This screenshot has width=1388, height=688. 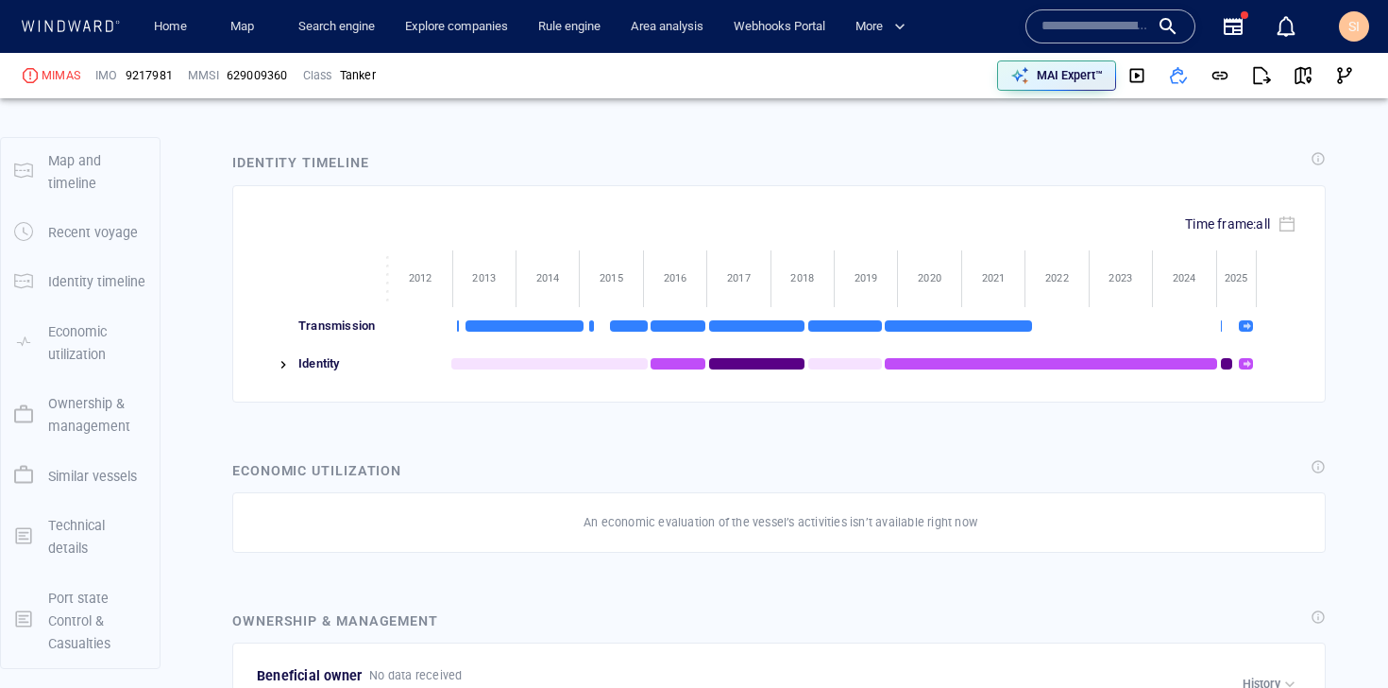 I want to click on p: An economic evaluation of the vessel’s activities isn’t available right now, so click(x=780, y=522).